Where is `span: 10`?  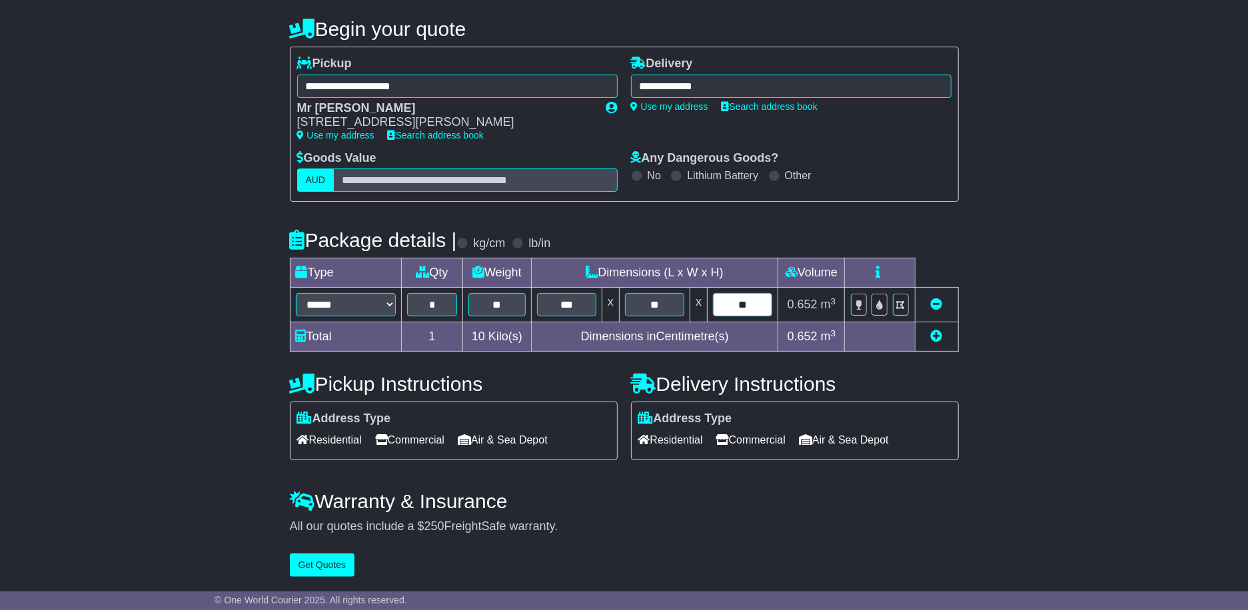
span: 10 is located at coordinates (478, 336).